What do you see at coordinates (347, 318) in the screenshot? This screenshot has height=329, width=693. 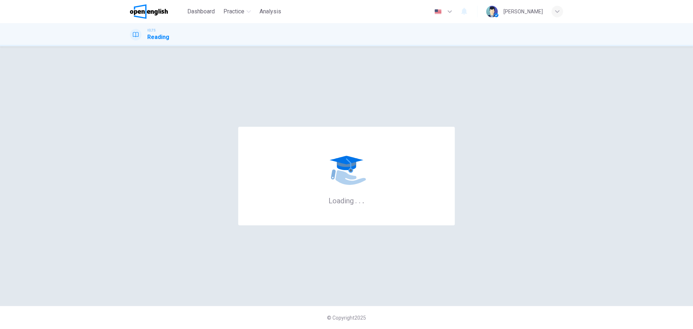 I see `span: © Copyright 2025` at bounding box center [347, 318].